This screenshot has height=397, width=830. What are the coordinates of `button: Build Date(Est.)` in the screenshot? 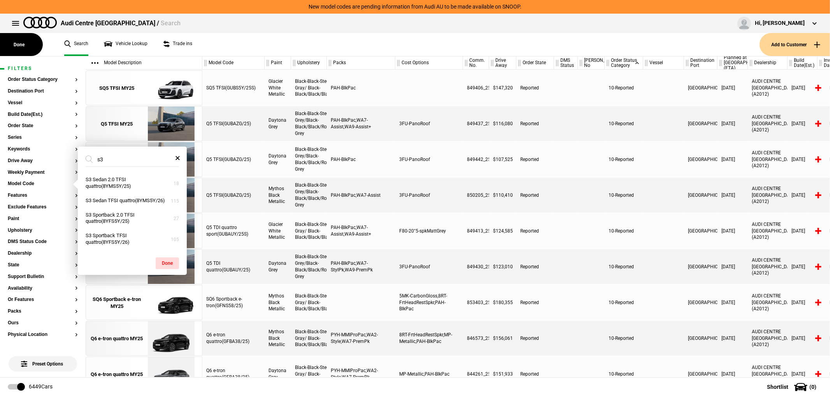 It's located at (43, 115).